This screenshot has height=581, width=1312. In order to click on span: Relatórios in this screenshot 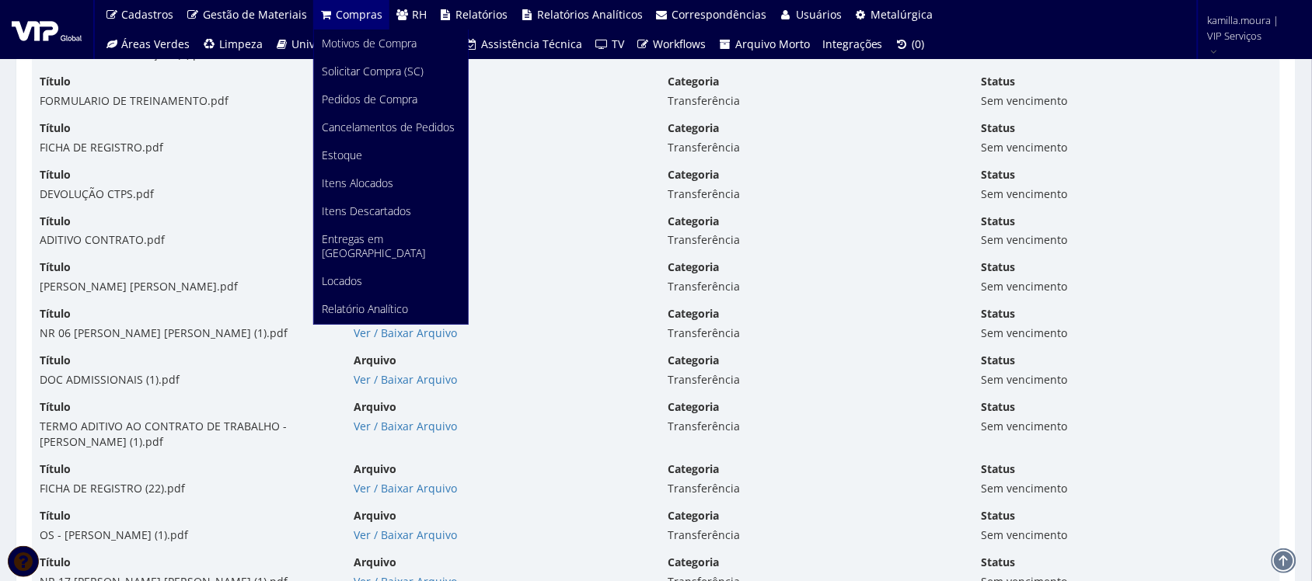, I will do `click(482, 14)`.